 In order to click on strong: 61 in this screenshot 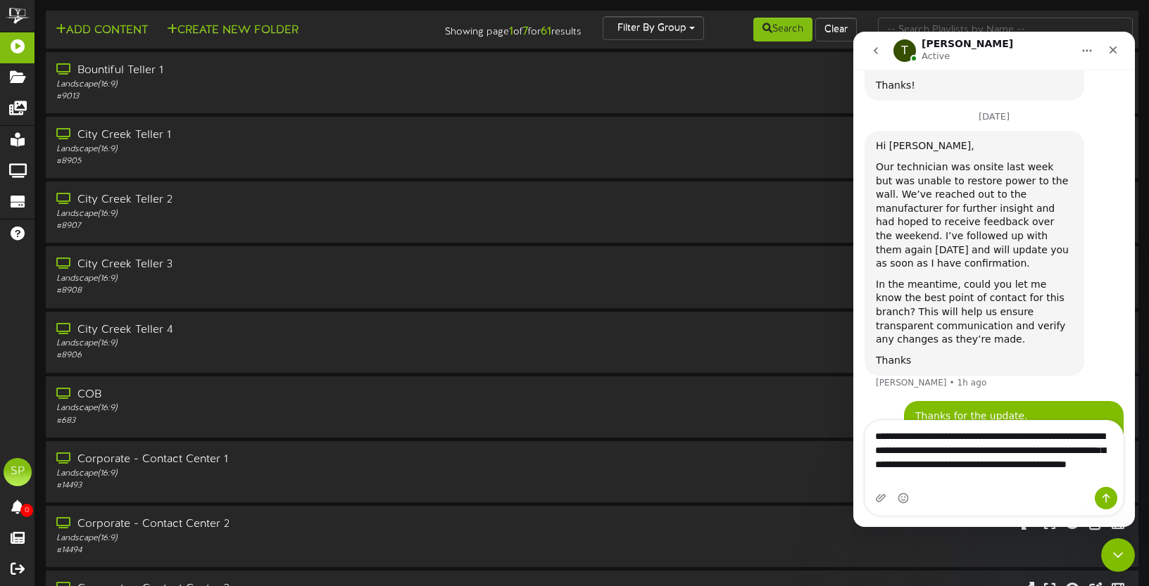, I will do `click(545, 32)`.